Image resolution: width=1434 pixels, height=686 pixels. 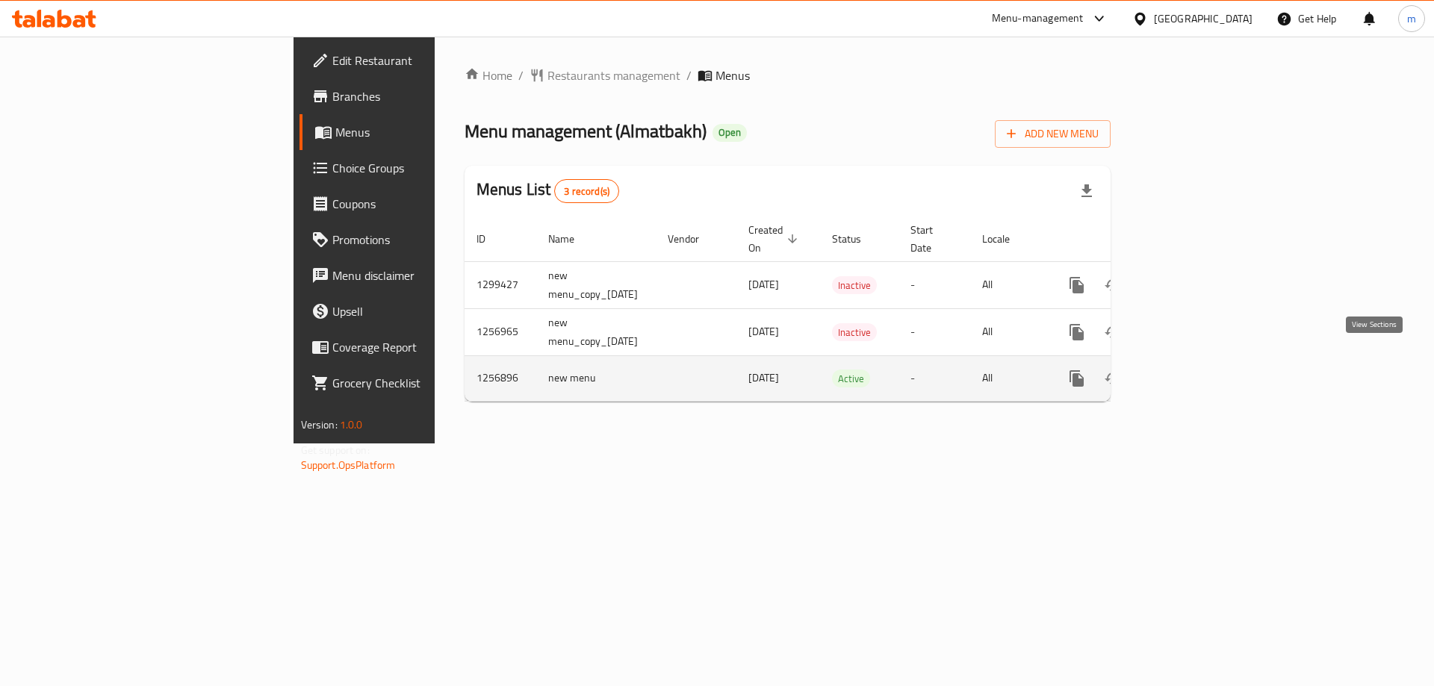 I want to click on span: Restaurants management, so click(x=614, y=75).